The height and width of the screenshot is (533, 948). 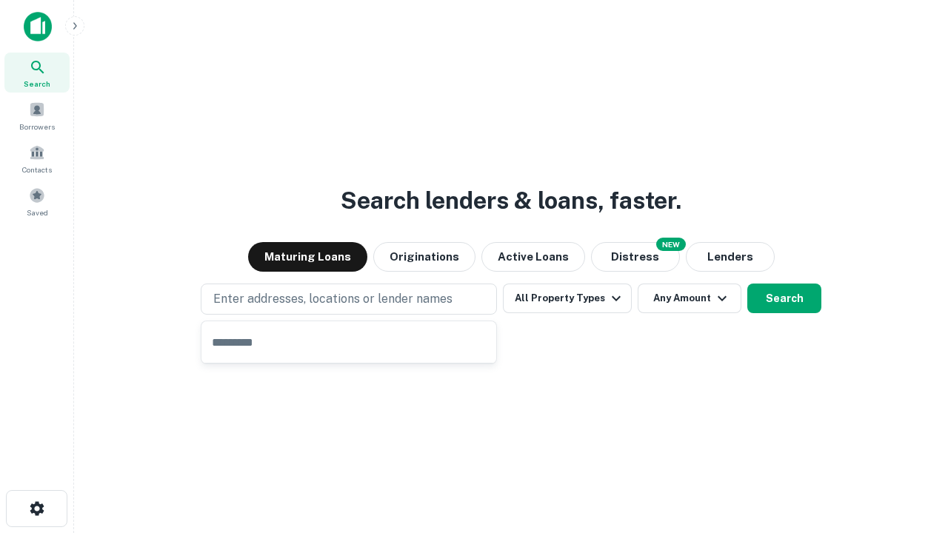 I want to click on button: Enter addresses, locations or lender names, so click(x=349, y=299).